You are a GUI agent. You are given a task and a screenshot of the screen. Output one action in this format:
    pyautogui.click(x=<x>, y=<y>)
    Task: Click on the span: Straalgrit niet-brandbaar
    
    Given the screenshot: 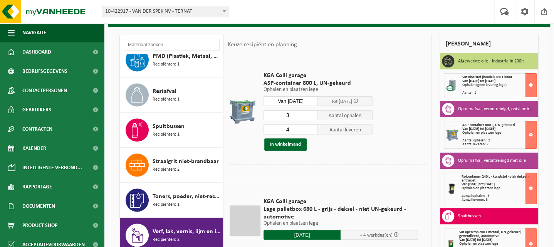 What is the action you would take?
    pyautogui.click(x=186, y=161)
    